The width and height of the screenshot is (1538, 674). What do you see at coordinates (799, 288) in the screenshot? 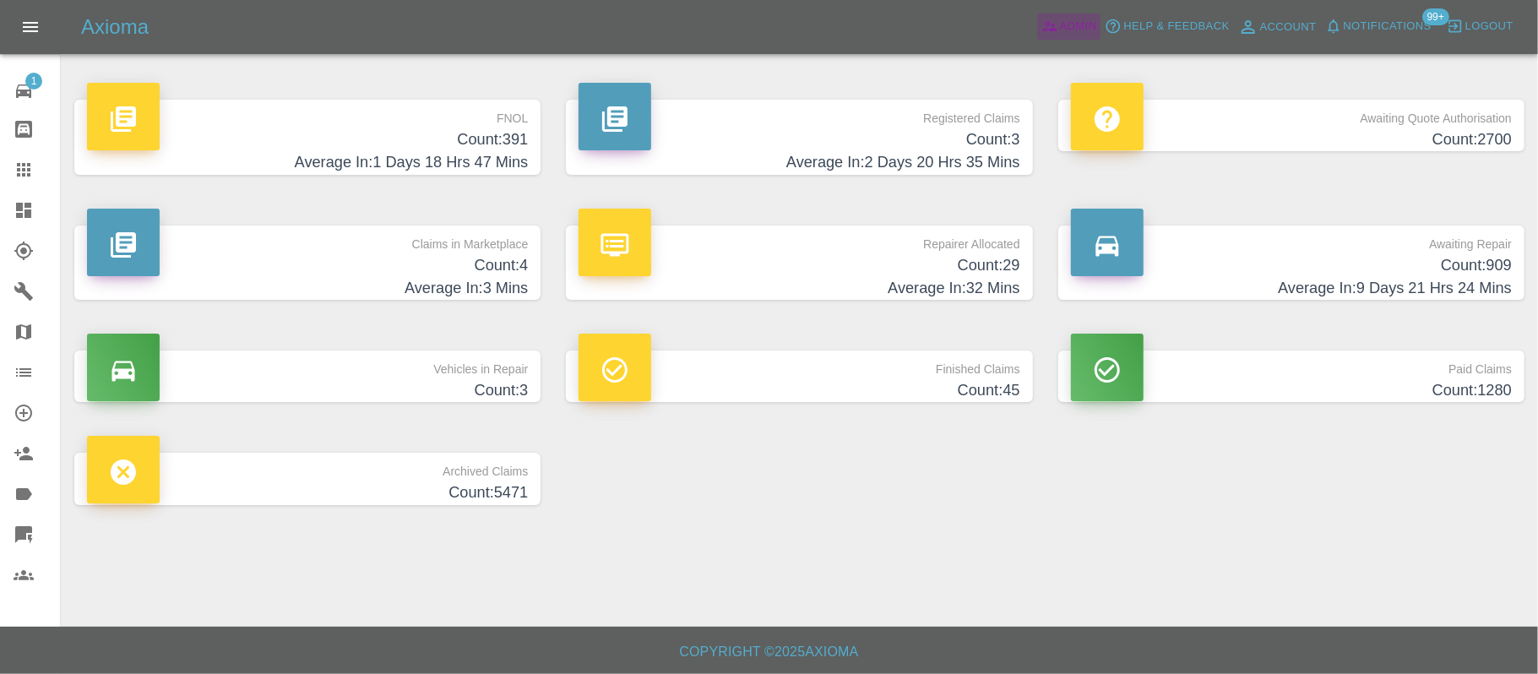
I see `h4: Average In: 32 Mins` at bounding box center [799, 288].